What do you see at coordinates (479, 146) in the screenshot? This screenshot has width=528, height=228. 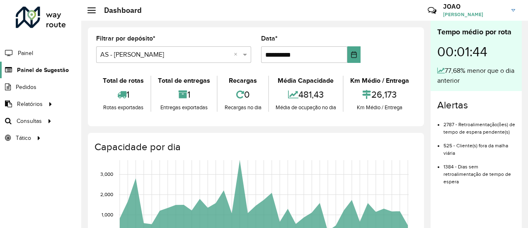 I see `li: 525 - Cliente(s) fora da malha viária` at bounding box center [479, 146].